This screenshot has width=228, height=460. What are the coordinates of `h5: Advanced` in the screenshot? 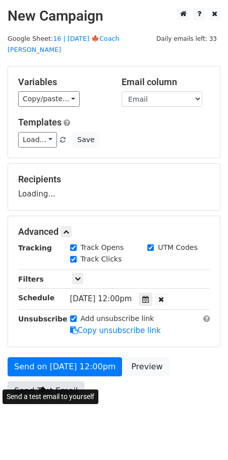 It's located at (114, 232).